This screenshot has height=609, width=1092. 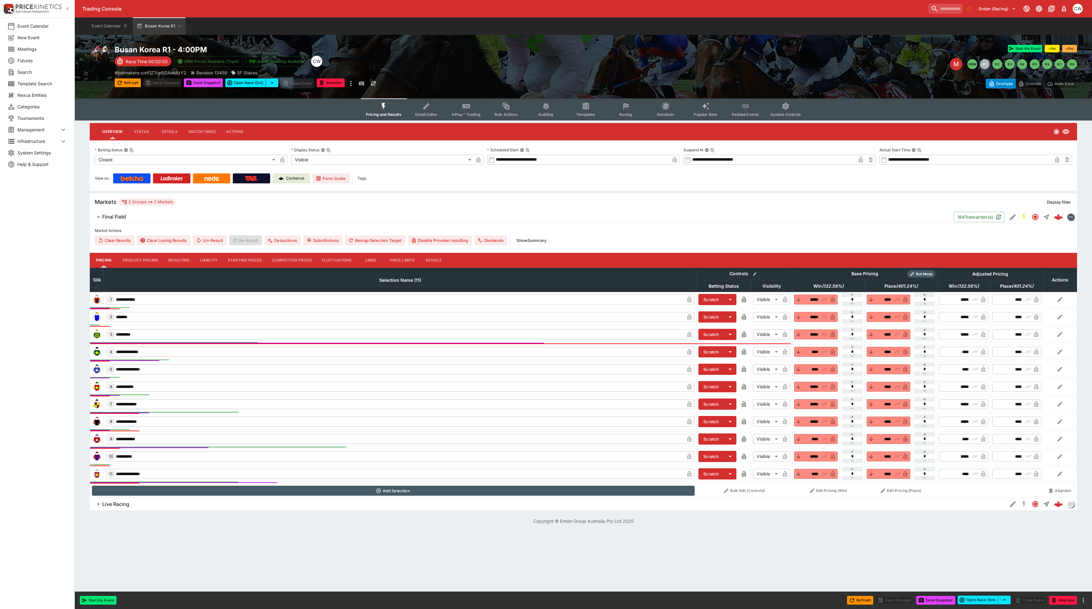 I want to click on button: Suspend AtCopy To Clipboard, so click(x=707, y=150).